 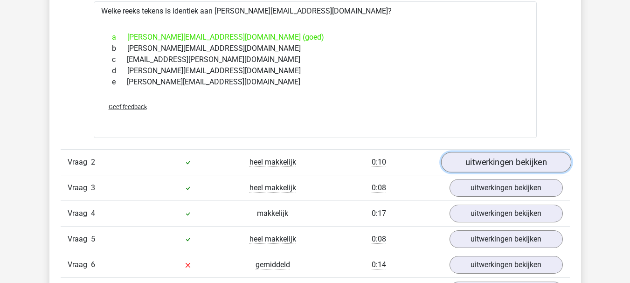 I want to click on span: e, so click(x=119, y=82).